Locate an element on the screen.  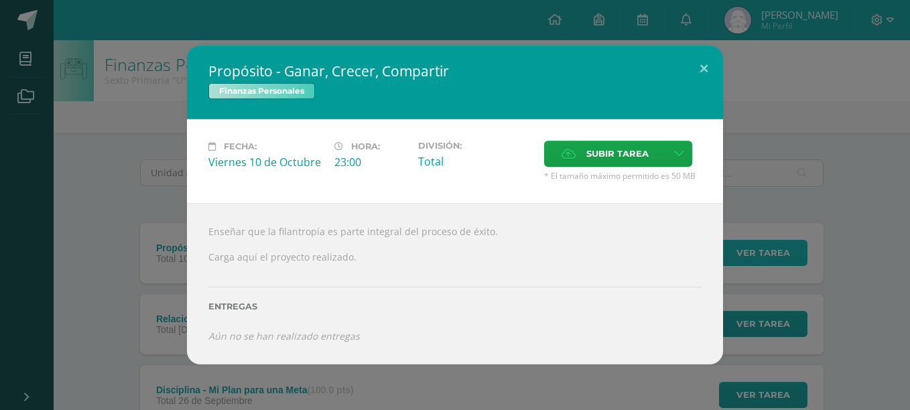
i: Aún no se han realizado entregas is located at coordinates (284, 336).